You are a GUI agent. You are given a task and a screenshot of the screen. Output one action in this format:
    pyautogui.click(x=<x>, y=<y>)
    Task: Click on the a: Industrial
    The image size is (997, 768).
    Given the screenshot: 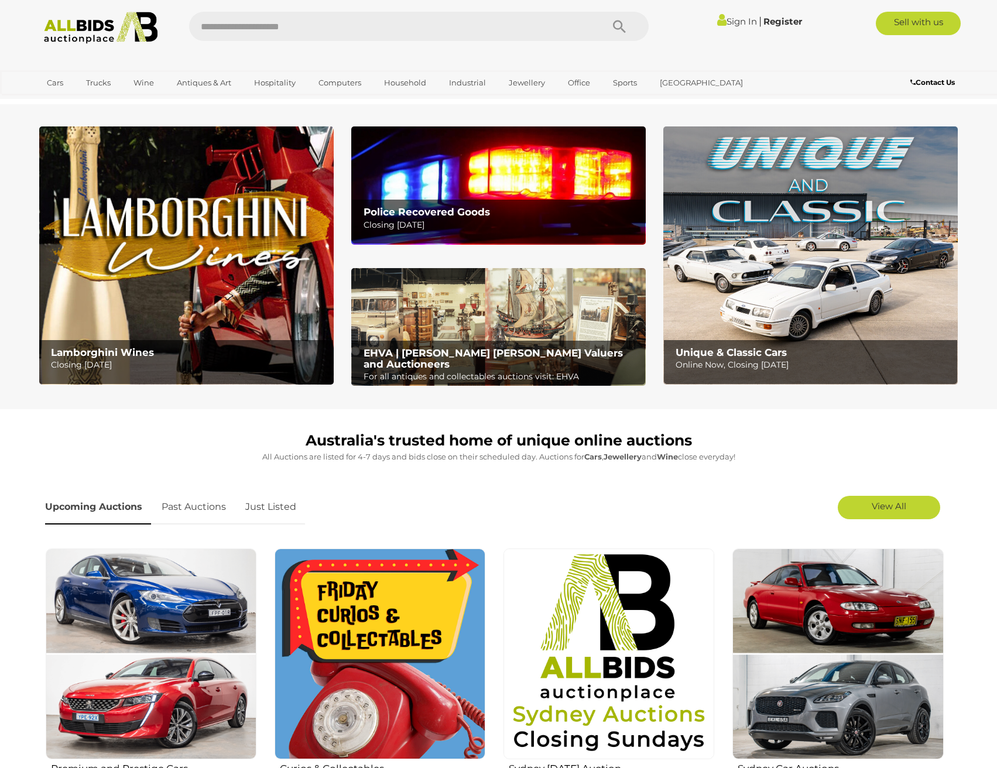 What is the action you would take?
    pyautogui.click(x=467, y=83)
    